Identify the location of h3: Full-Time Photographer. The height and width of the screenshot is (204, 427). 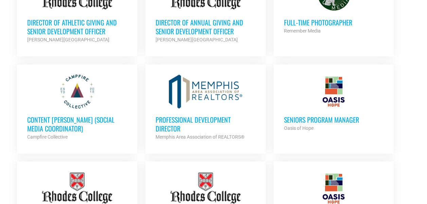
(333, 22).